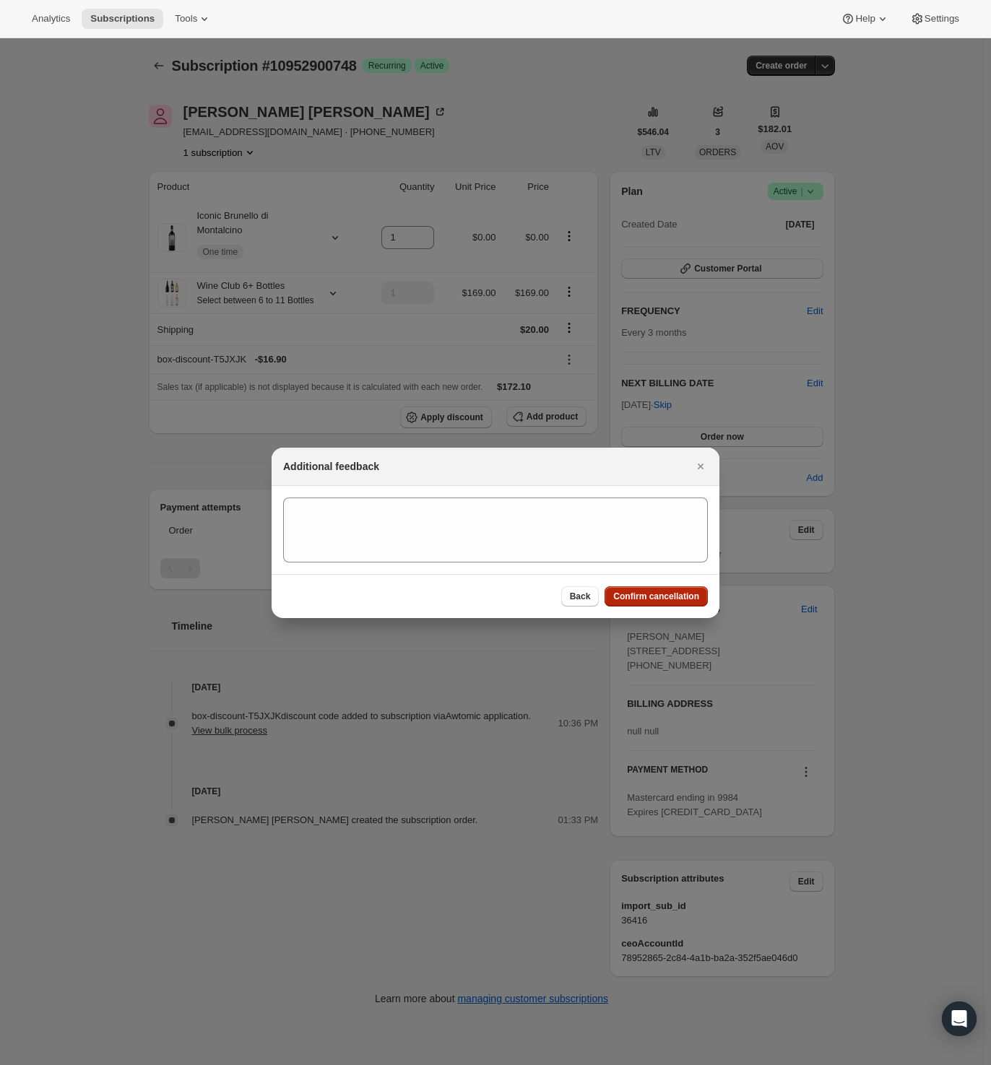 This screenshot has width=991, height=1065. I want to click on div: Open Intercom Messenger, so click(959, 1019).